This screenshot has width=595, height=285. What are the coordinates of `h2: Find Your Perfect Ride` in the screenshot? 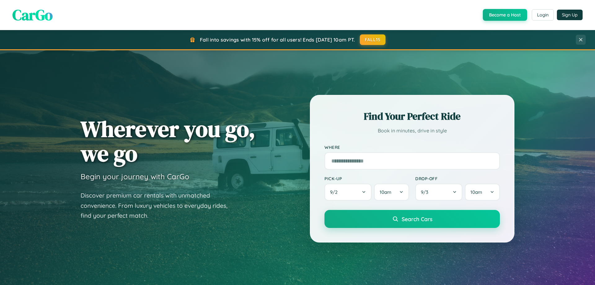 It's located at (412, 116).